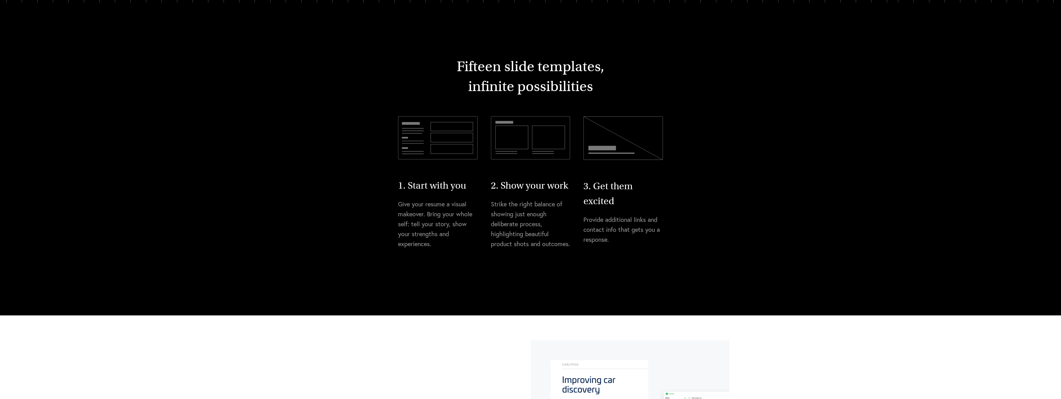  I want to click on p: Provide additional links and contact info that gets you a response., so click(623, 229).